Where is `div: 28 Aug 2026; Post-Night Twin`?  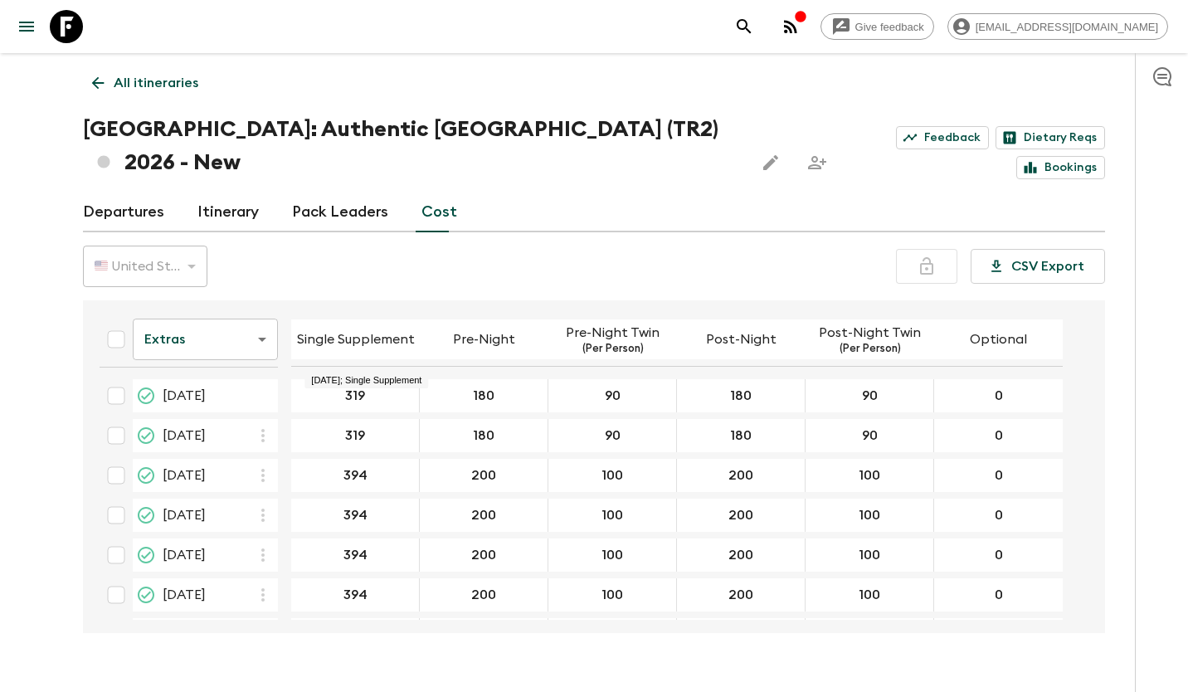
div: 28 Aug 2026; Post-Night Twin is located at coordinates (869, 635).